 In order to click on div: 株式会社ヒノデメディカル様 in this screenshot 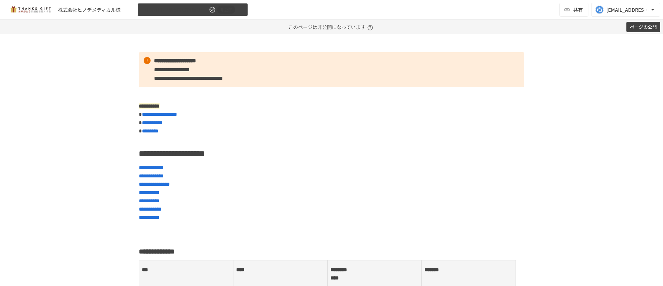, I will do `click(89, 10)`.